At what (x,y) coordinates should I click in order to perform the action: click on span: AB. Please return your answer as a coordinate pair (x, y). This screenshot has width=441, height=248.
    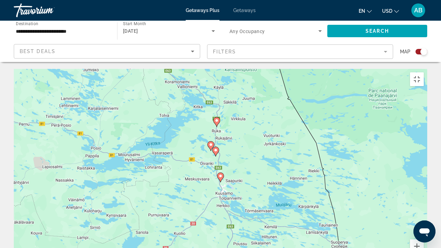
    Looking at the image, I should click on (418, 10).